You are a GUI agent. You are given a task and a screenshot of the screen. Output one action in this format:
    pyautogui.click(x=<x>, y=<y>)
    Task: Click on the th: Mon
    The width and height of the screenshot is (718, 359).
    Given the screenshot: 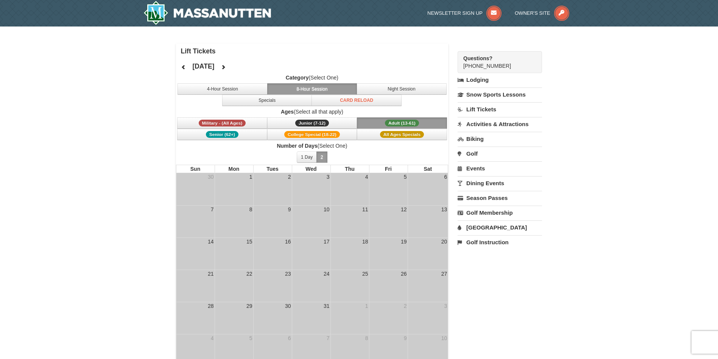 What is the action you would take?
    pyautogui.click(x=234, y=169)
    